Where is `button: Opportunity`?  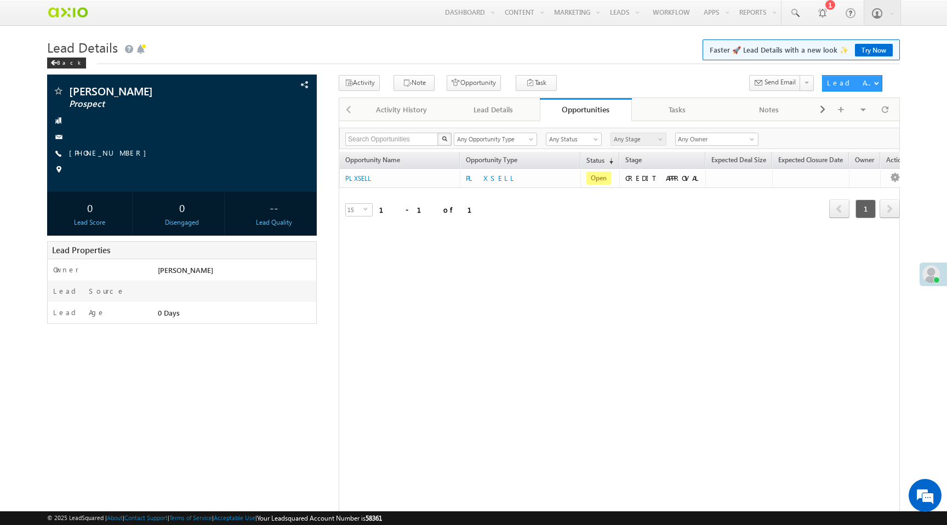 button: Opportunity is located at coordinates (473, 83).